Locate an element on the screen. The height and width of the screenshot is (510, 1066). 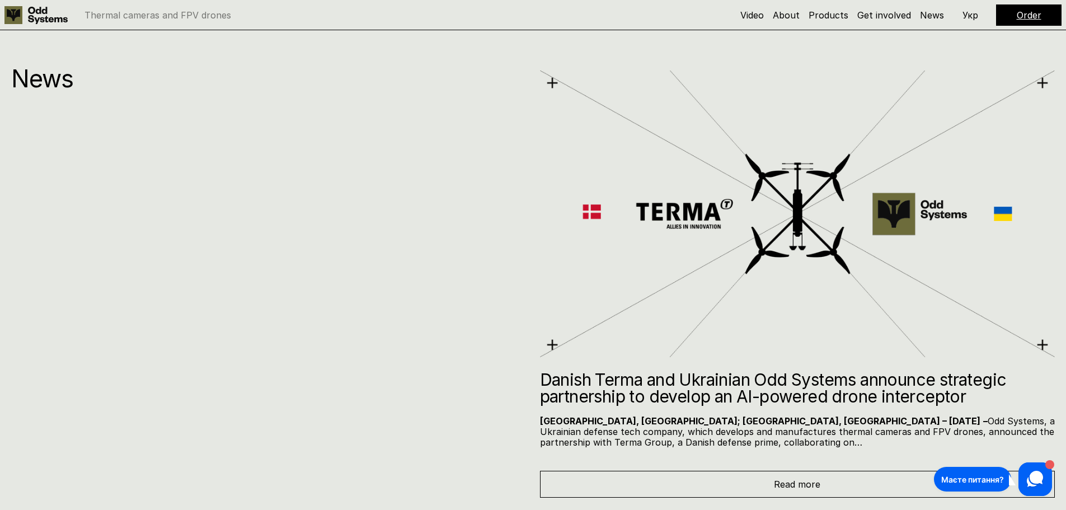
span: Read more is located at coordinates (797, 484).